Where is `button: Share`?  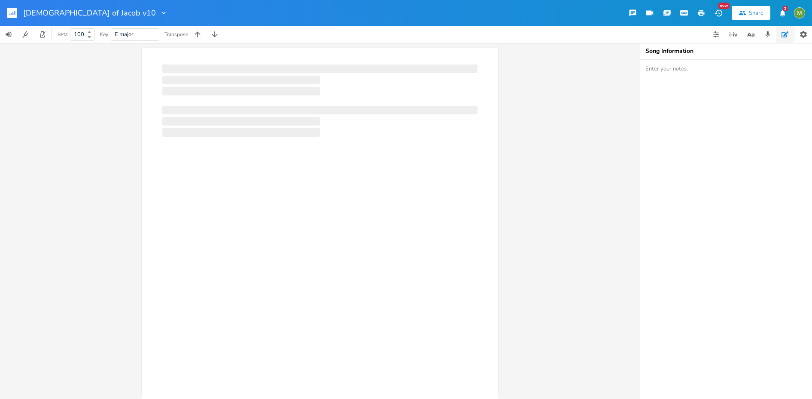 button: Share is located at coordinates (751, 13).